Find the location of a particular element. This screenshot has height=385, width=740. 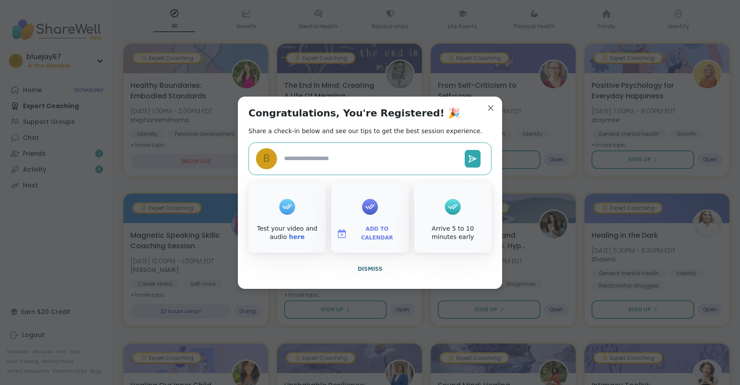

span: b is located at coordinates (267, 158).